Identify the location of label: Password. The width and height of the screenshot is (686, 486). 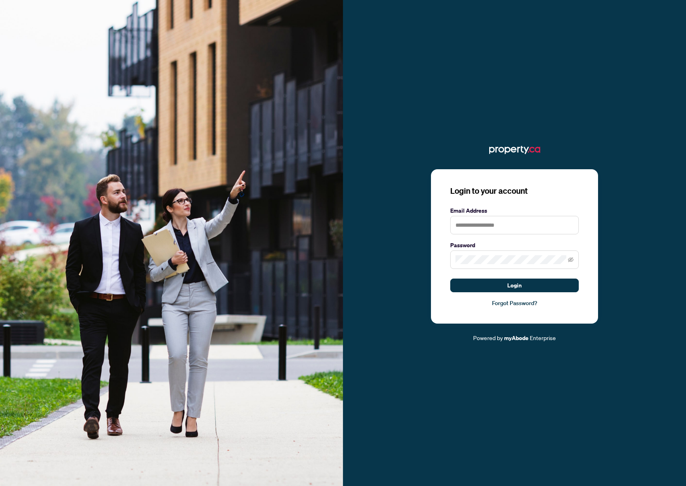
(515, 245).